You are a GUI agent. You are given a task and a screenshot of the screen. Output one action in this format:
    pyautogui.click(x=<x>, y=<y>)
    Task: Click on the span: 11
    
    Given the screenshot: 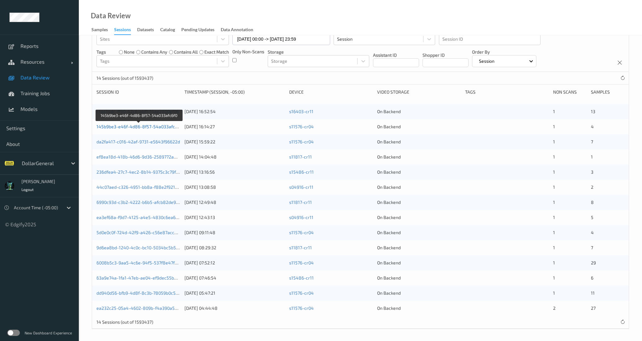 What is the action you would take?
    pyautogui.click(x=593, y=293)
    